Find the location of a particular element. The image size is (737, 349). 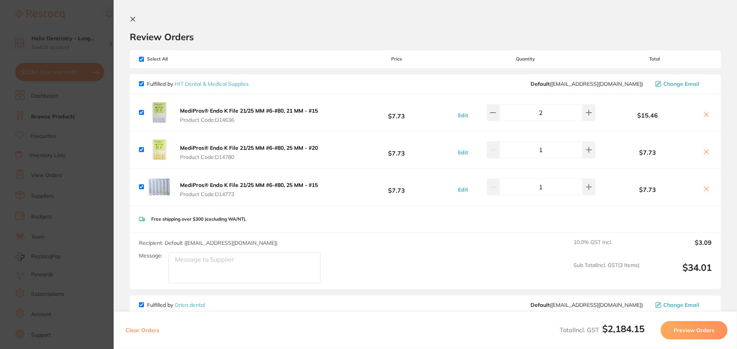

b: $15.46 is located at coordinates (647, 115).